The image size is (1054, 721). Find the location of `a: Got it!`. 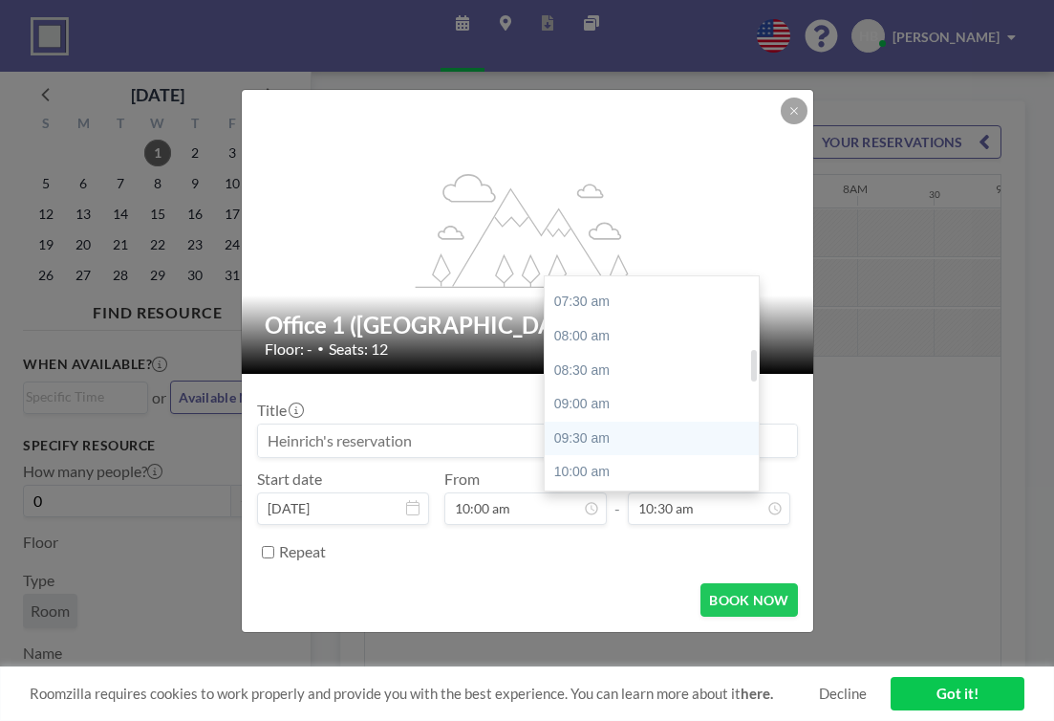

a: Got it! is located at coordinates (958, 693).